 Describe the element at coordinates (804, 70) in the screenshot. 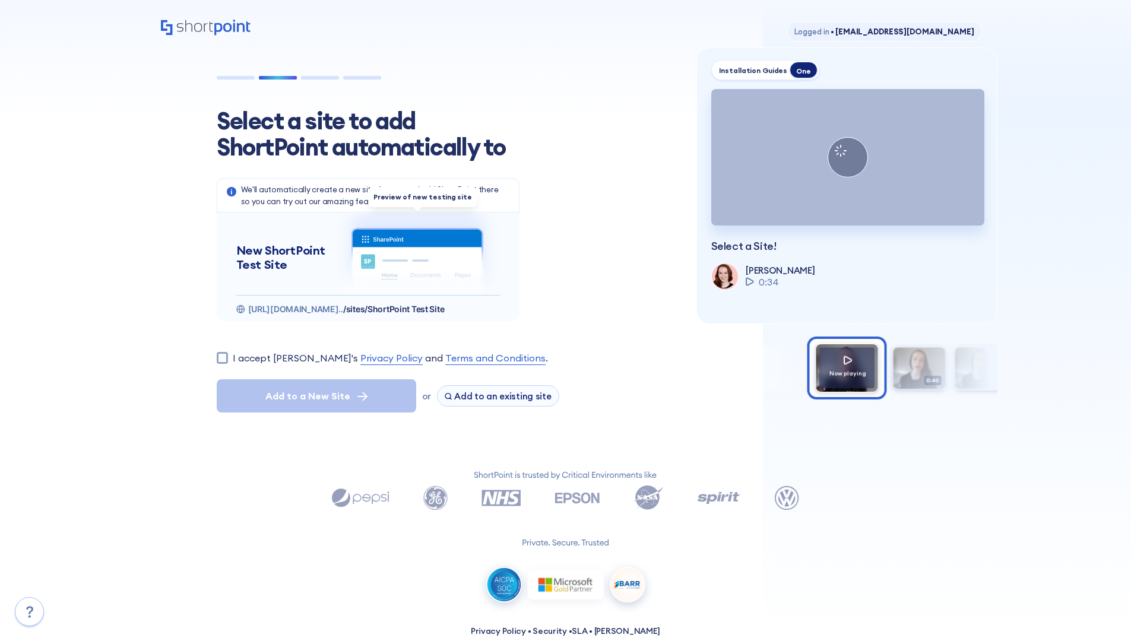

I see `div: One` at that location.